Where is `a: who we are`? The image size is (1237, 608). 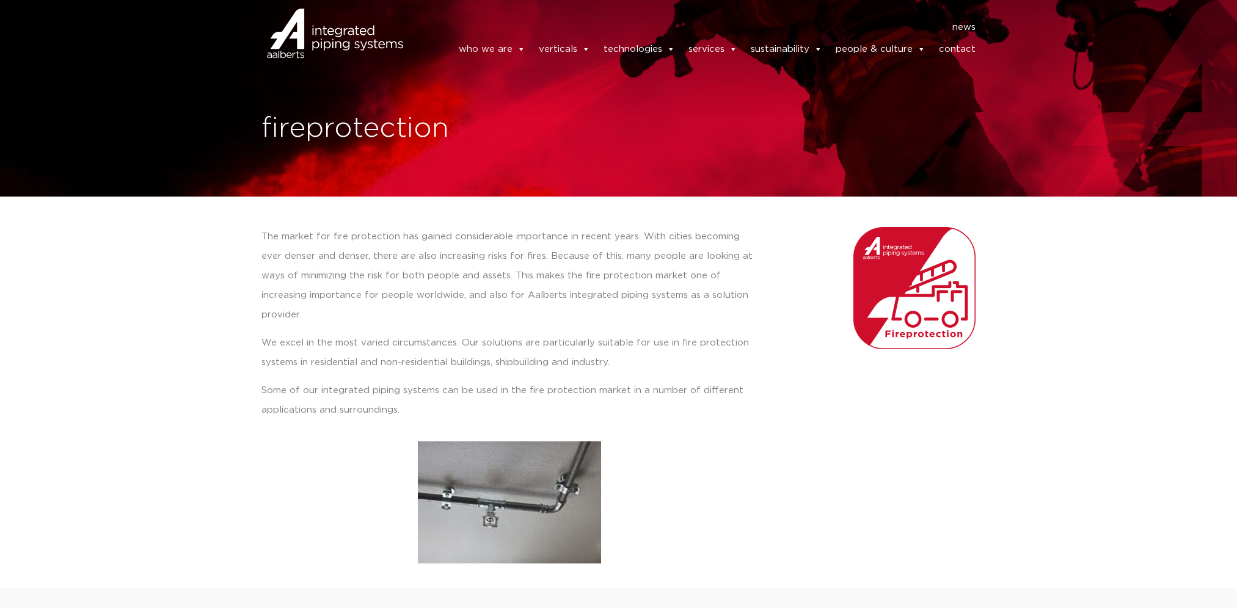 a: who we are is located at coordinates (492, 49).